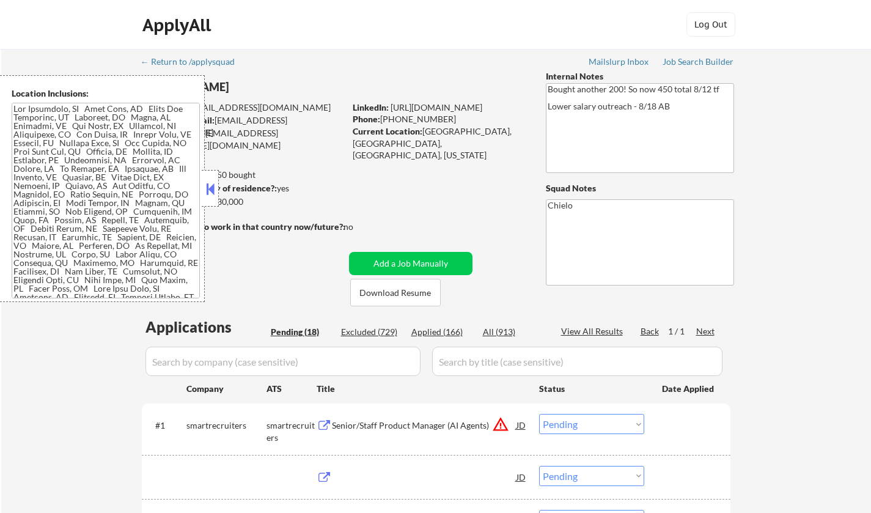 The height and width of the screenshot is (513, 871). I want to click on button: Download Resume, so click(396, 292).